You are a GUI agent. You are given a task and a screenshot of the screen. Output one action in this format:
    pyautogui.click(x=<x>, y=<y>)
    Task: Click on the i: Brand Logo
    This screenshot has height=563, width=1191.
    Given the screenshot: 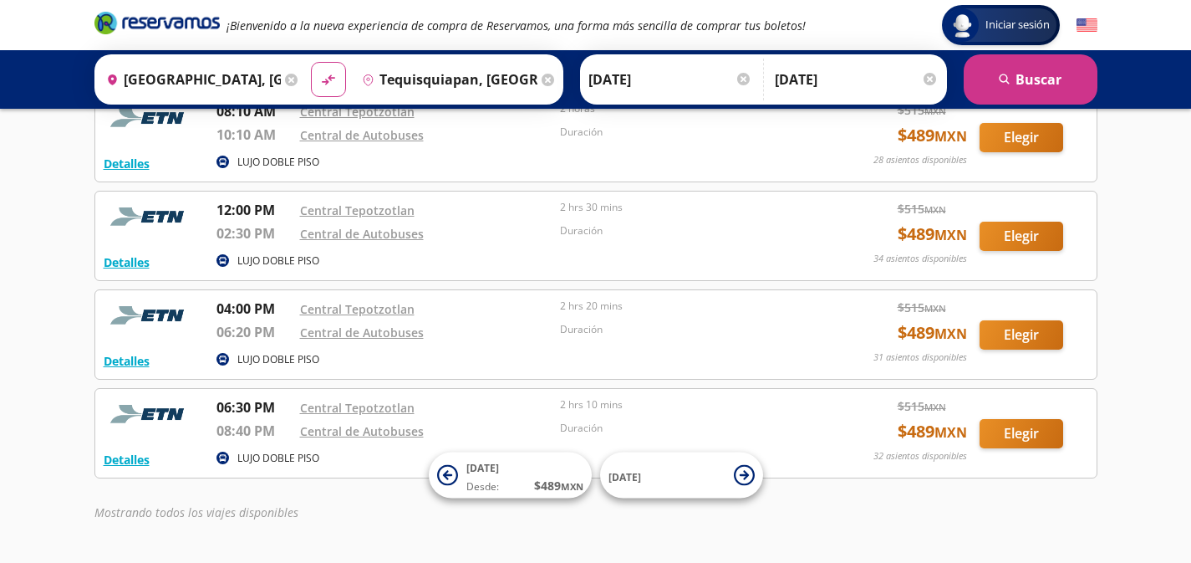 What is the action you would take?
    pyautogui.click(x=157, y=23)
    